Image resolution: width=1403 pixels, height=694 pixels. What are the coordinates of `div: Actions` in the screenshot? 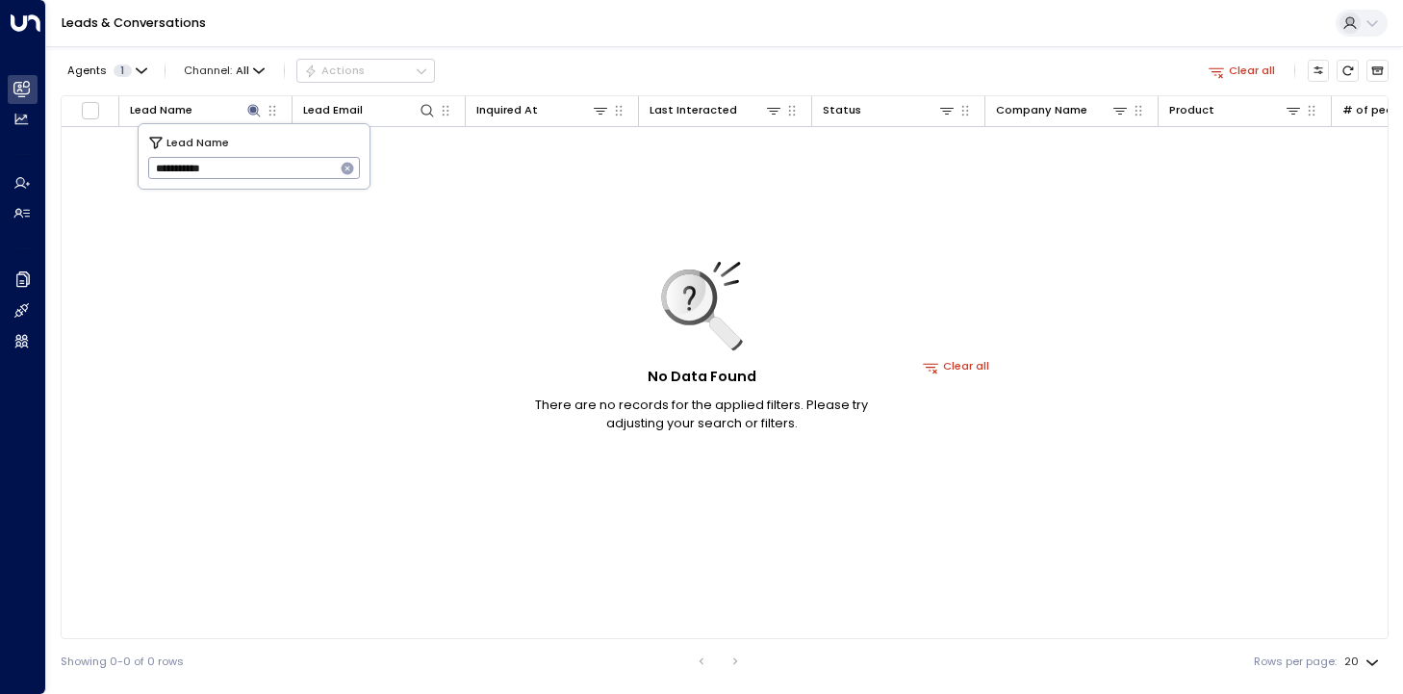 It's located at (334, 70).